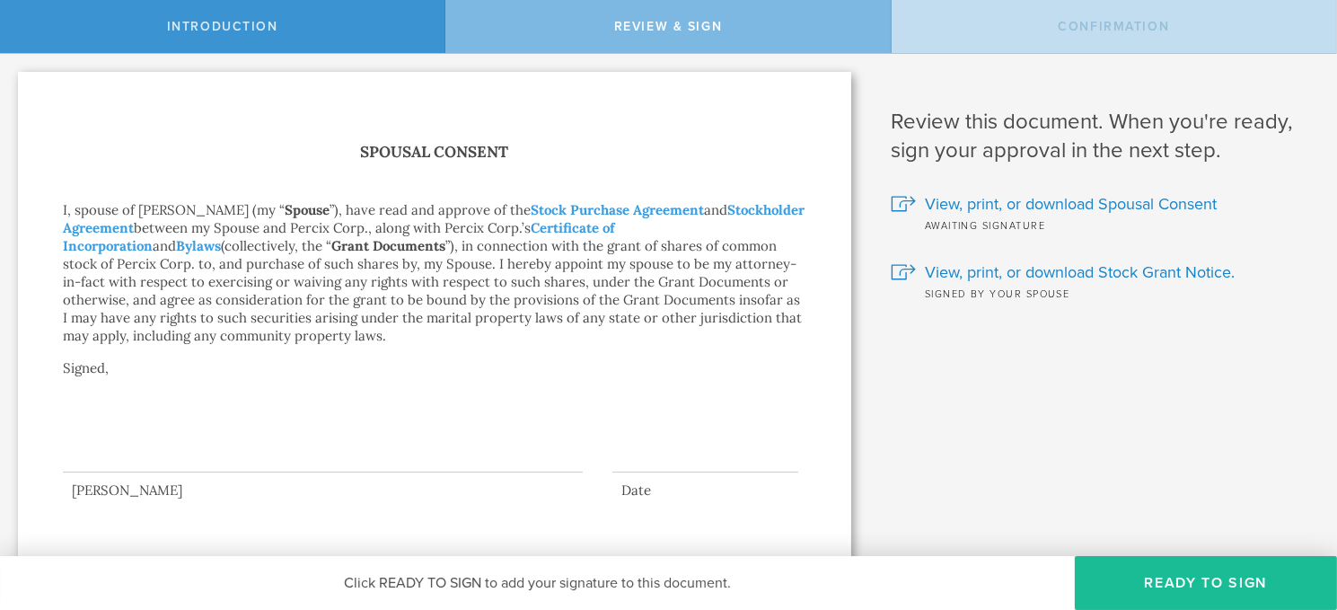 Image resolution: width=1337 pixels, height=610 pixels. What do you see at coordinates (1100, 224) in the screenshot?
I see `div: Awaiting signature` at bounding box center [1100, 224].